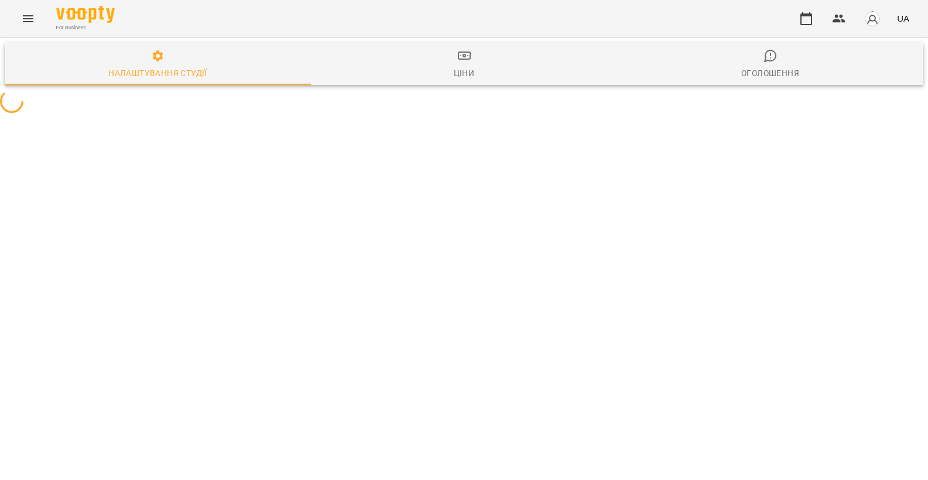 This screenshot has height=480, width=928. Describe the element at coordinates (86, 14) in the screenshot. I see `img: Voopty Logo` at that location.